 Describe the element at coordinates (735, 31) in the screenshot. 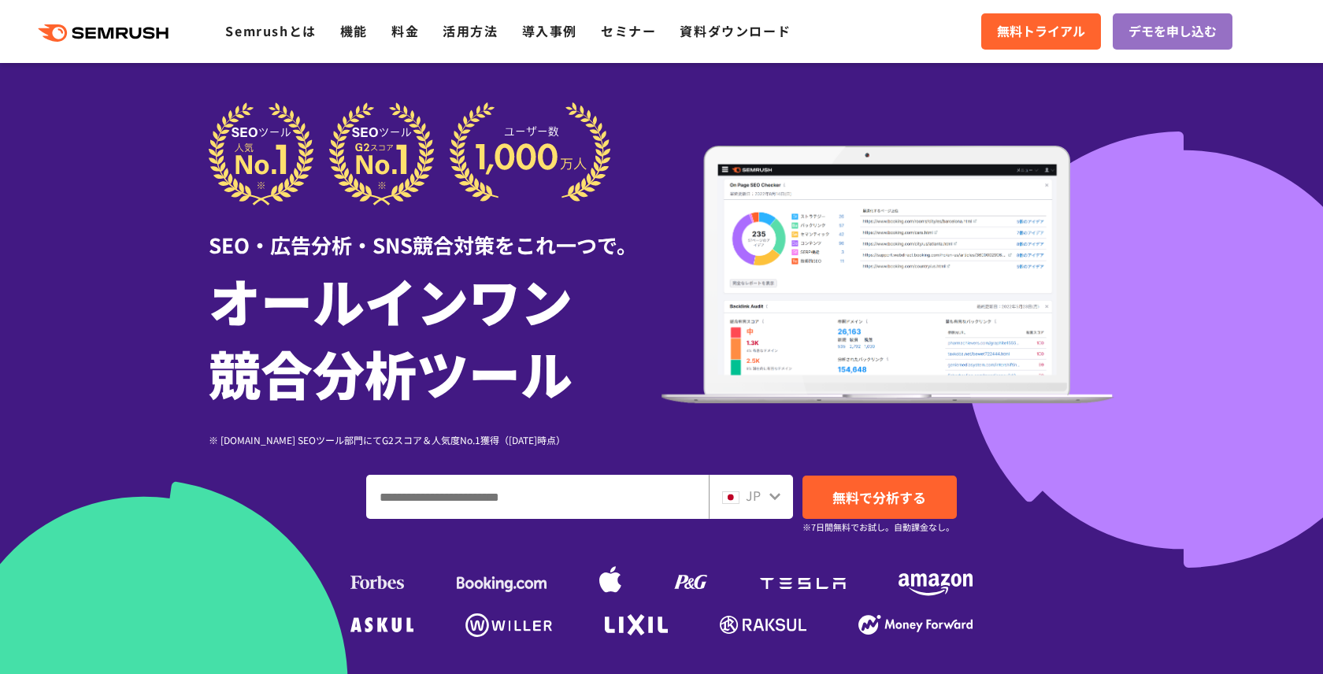

I see `a: 資料ダウンロード` at that location.